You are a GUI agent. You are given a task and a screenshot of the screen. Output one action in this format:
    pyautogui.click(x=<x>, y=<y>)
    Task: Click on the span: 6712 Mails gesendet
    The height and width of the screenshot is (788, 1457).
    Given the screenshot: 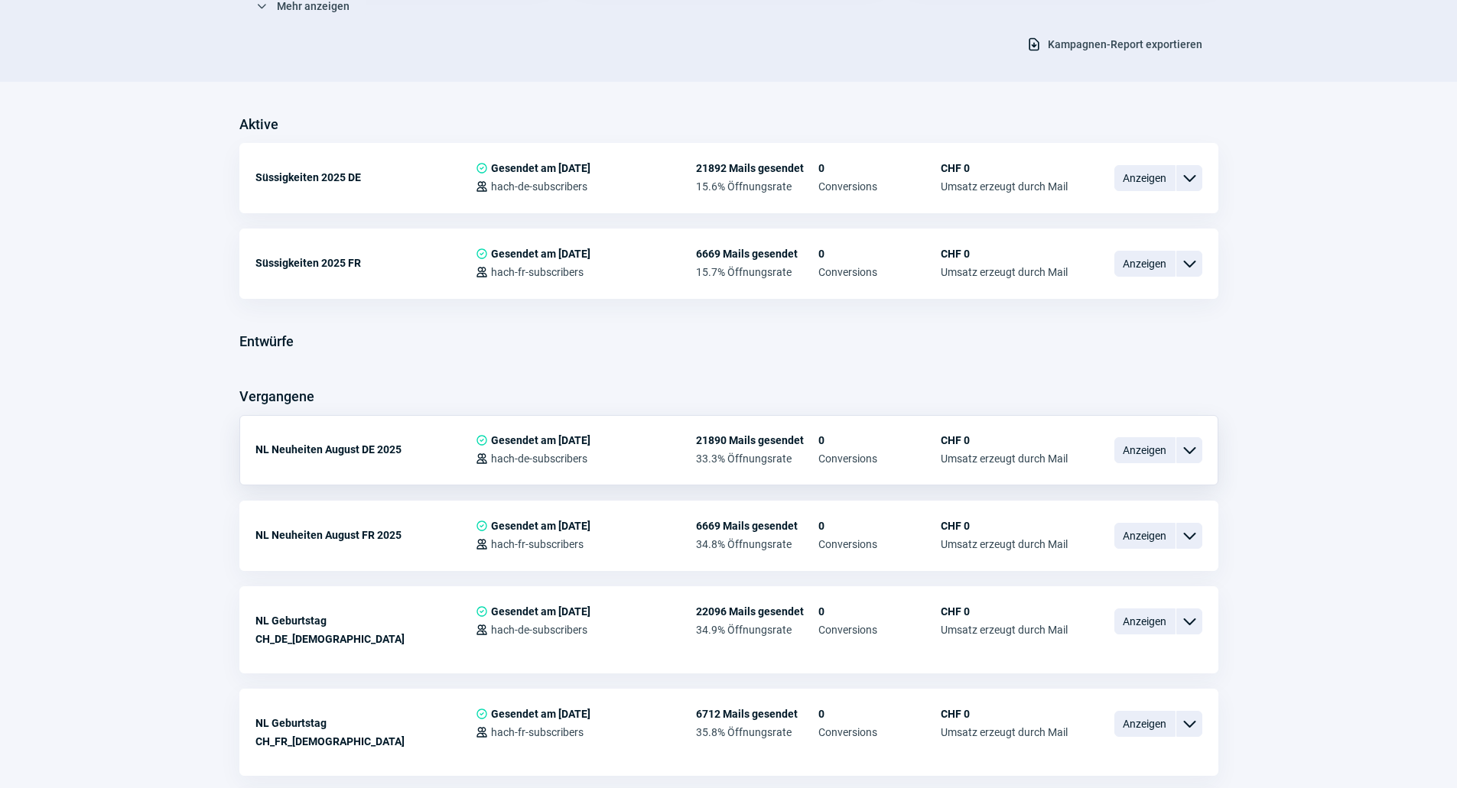 What is the action you would take?
    pyautogui.click(x=757, y=714)
    